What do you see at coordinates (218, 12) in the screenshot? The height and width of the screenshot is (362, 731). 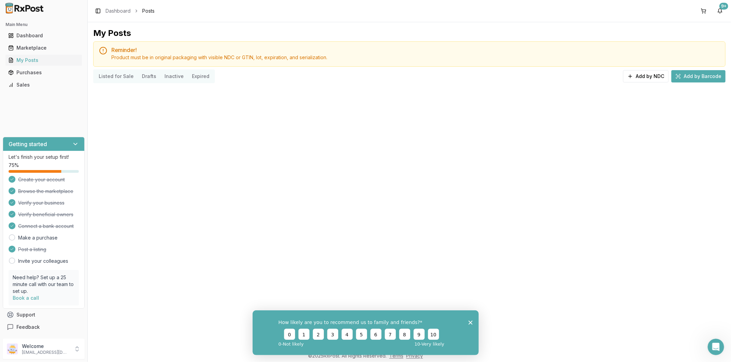 I see `div: Close survey` at bounding box center [218, 12].